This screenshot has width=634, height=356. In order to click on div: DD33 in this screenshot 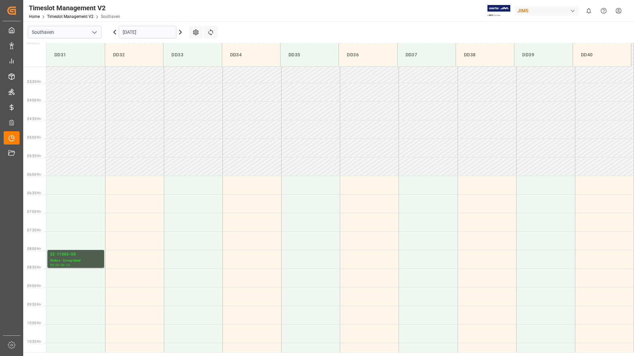, I will do `click(192, 55)`.